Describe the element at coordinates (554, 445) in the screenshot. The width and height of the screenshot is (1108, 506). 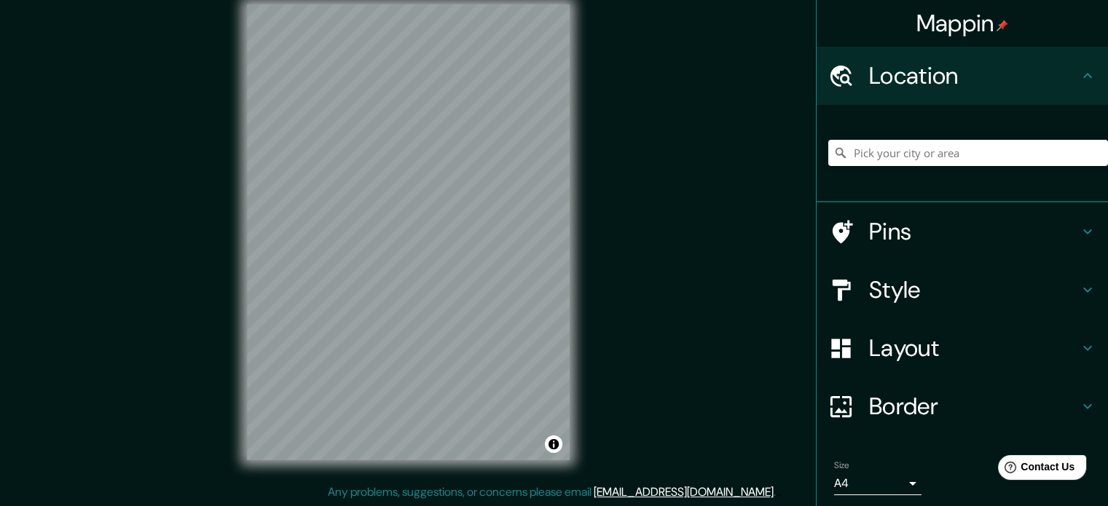
I see `button: Toggle attribution` at that location.